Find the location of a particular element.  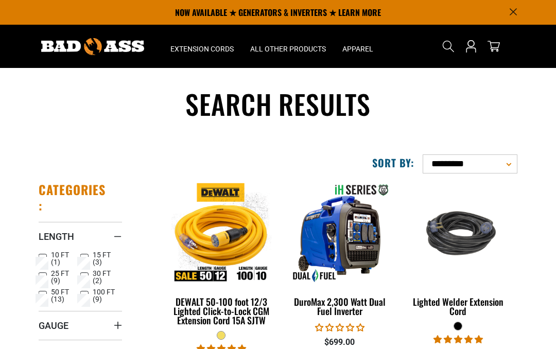

span: 10 FT (1) is located at coordinates (63, 259).